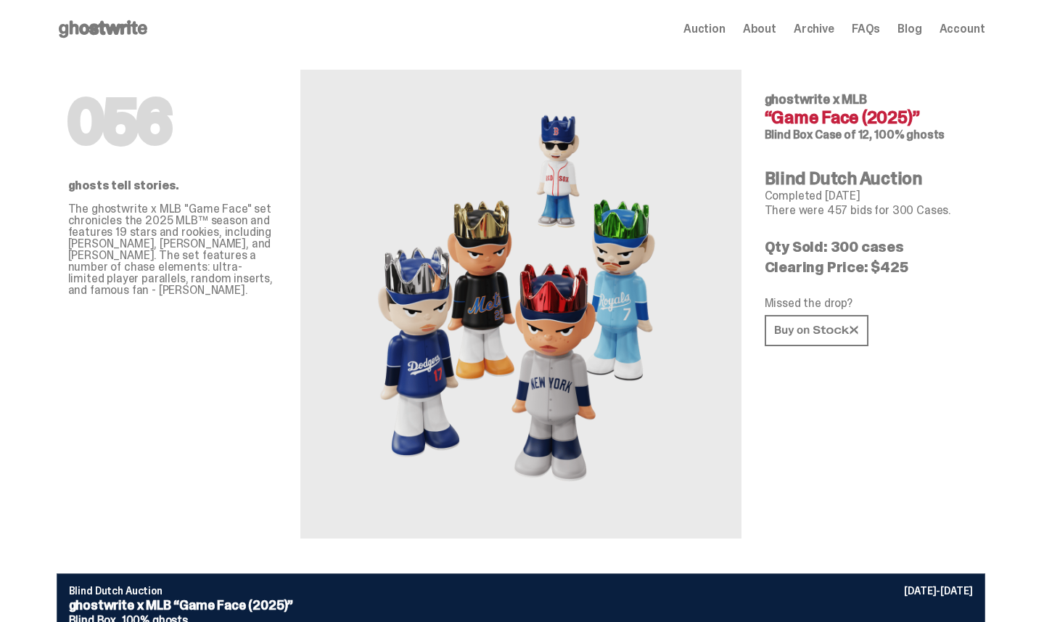  Describe the element at coordinates (173, 122) in the screenshot. I see `h1: 056` at that location.